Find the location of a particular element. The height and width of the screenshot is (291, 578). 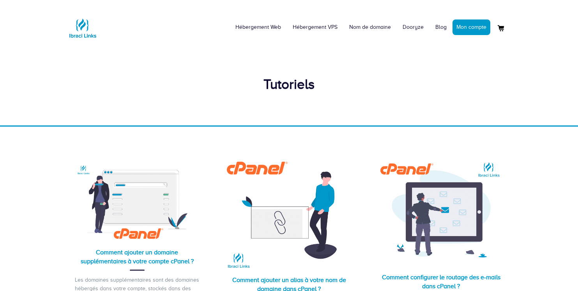

img: Logo Ibraci Links is located at coordinates (83, 28).